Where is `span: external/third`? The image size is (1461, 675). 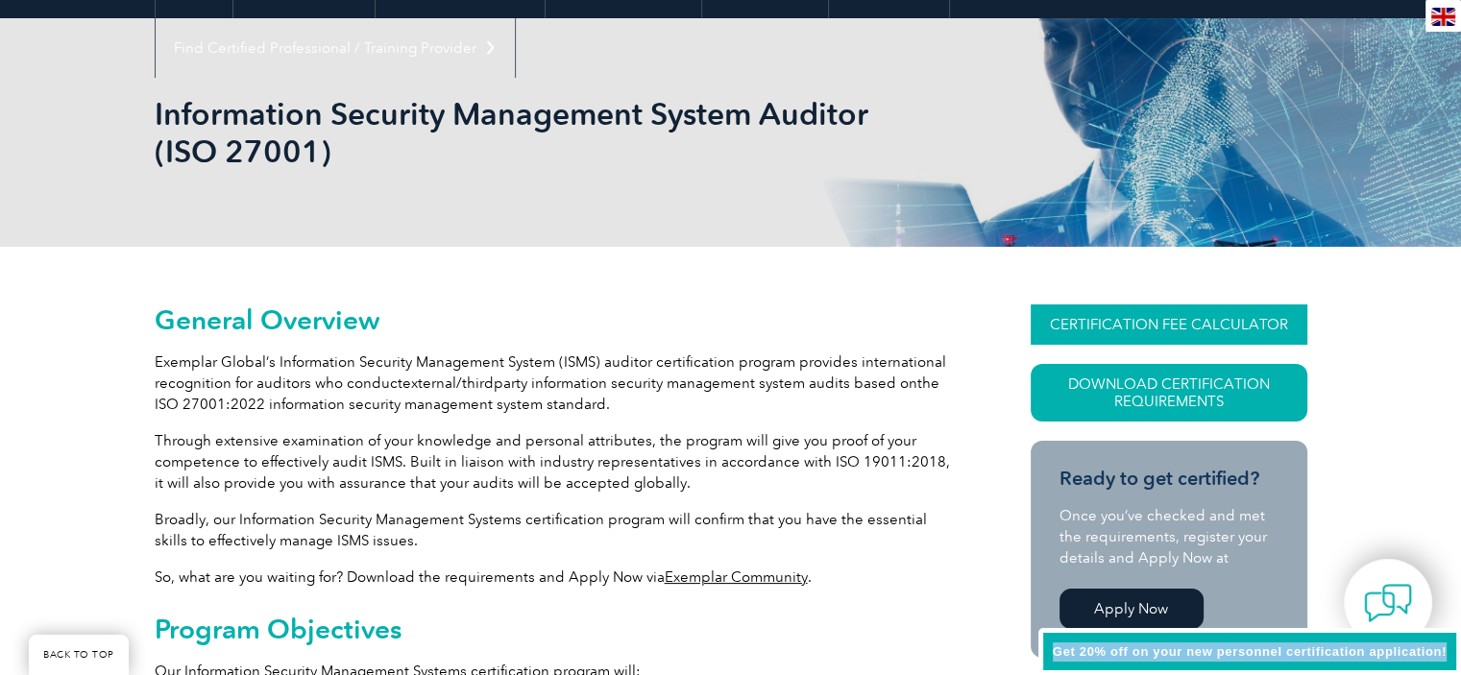
span: external/third is located at coordinates (448, 383).